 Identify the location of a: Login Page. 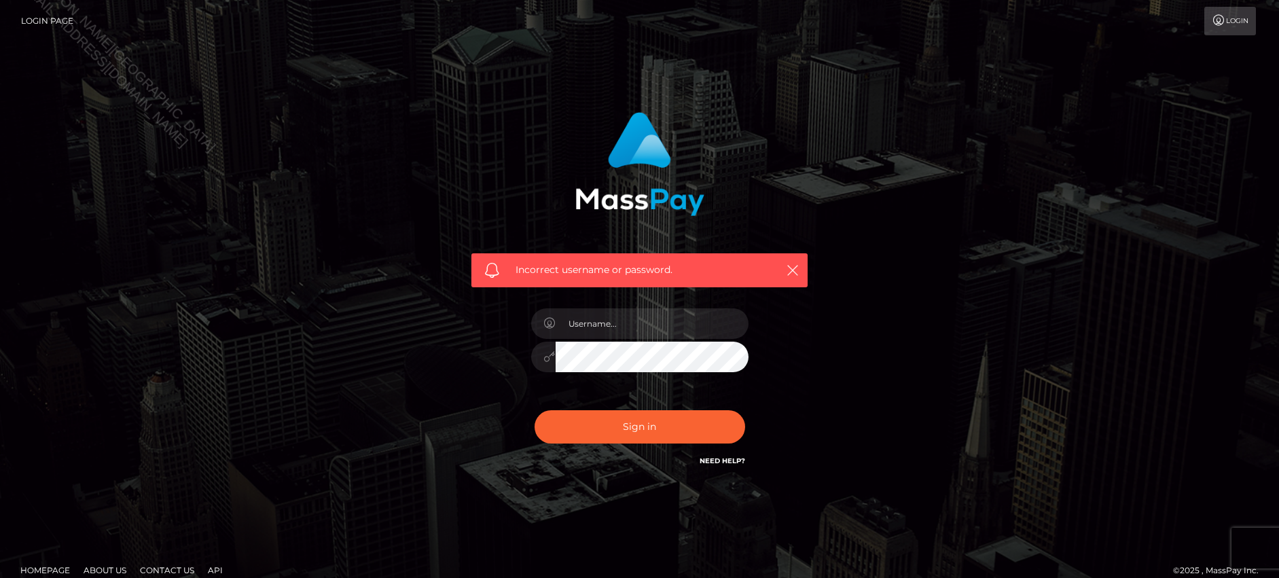
(47, 21).